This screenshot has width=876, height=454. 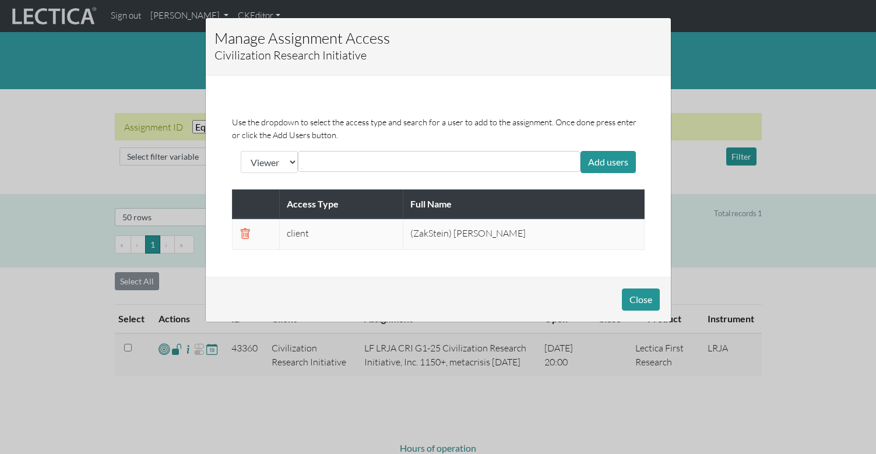 What do you see at coordinates (302, 55) in the screenshot?
I see `h5: Civilization Research Initiative` at bounding box center [302, 55].